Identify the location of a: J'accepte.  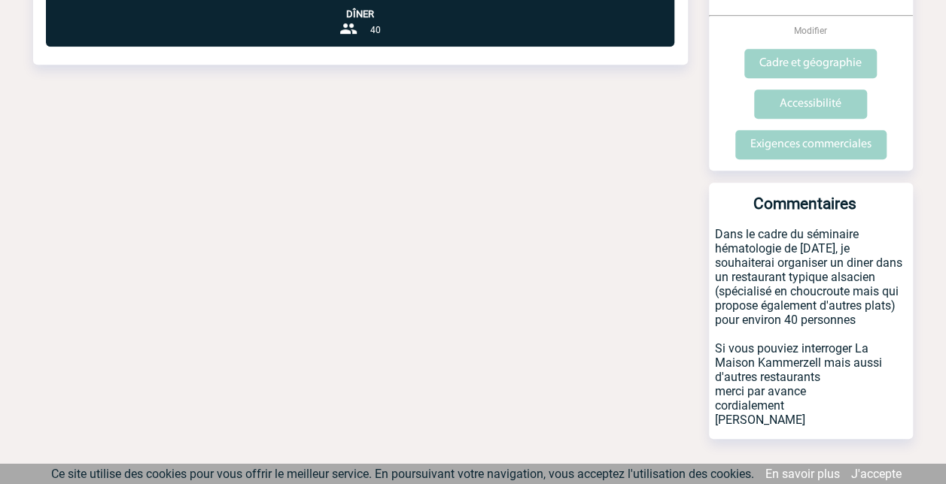
(876, 474).